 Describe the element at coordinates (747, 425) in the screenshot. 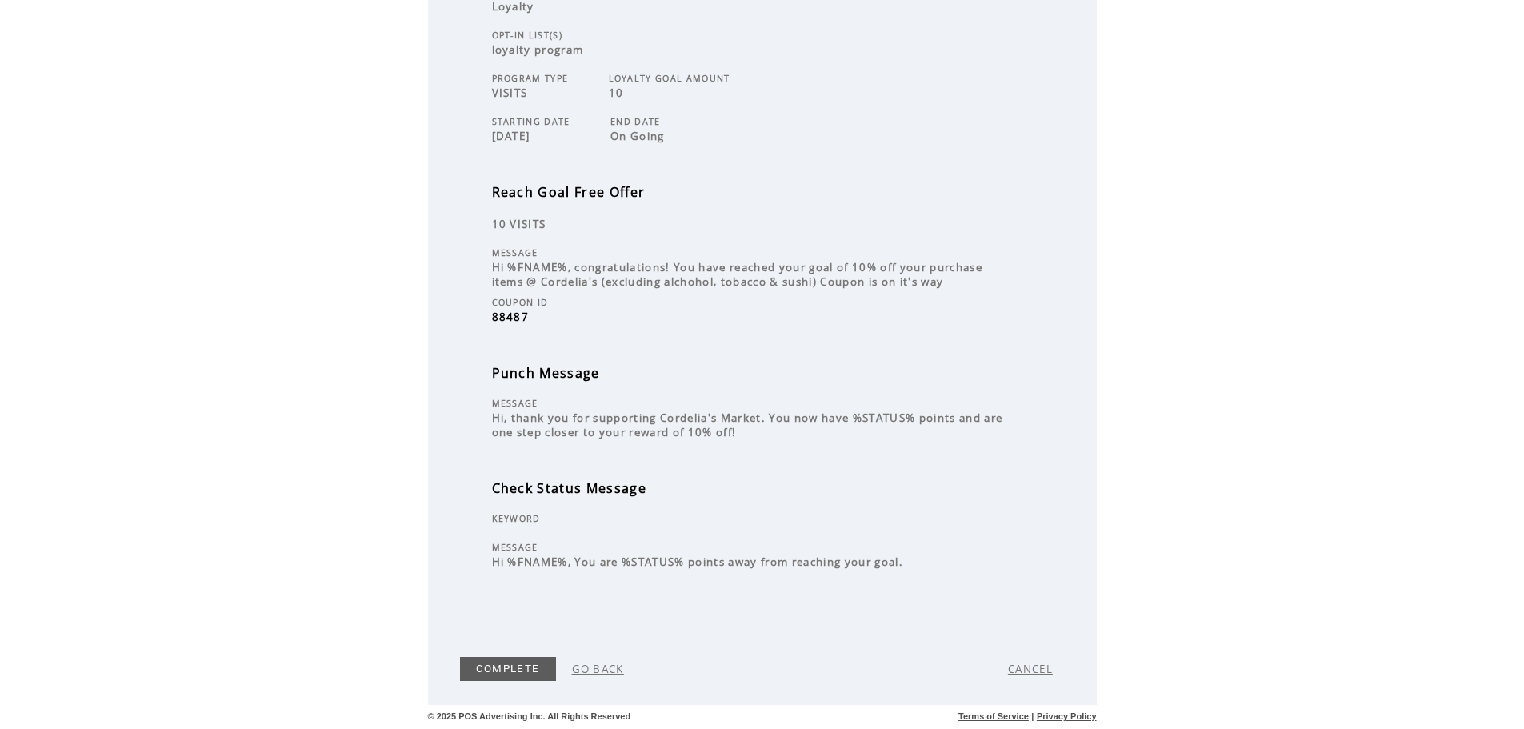

I see `span: Hi, thank you for supporting Cordelia's Market. You now have %STATUS% points and are one step clo...` at that location.